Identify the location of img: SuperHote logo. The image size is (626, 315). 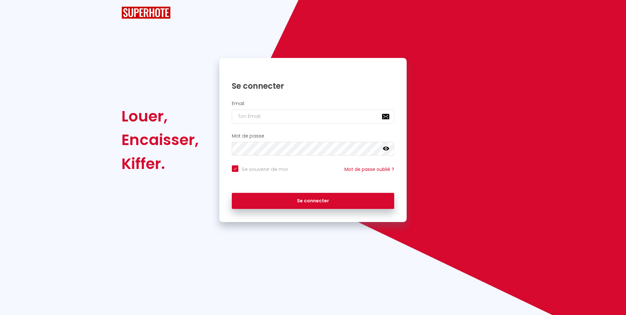
(146, 12).